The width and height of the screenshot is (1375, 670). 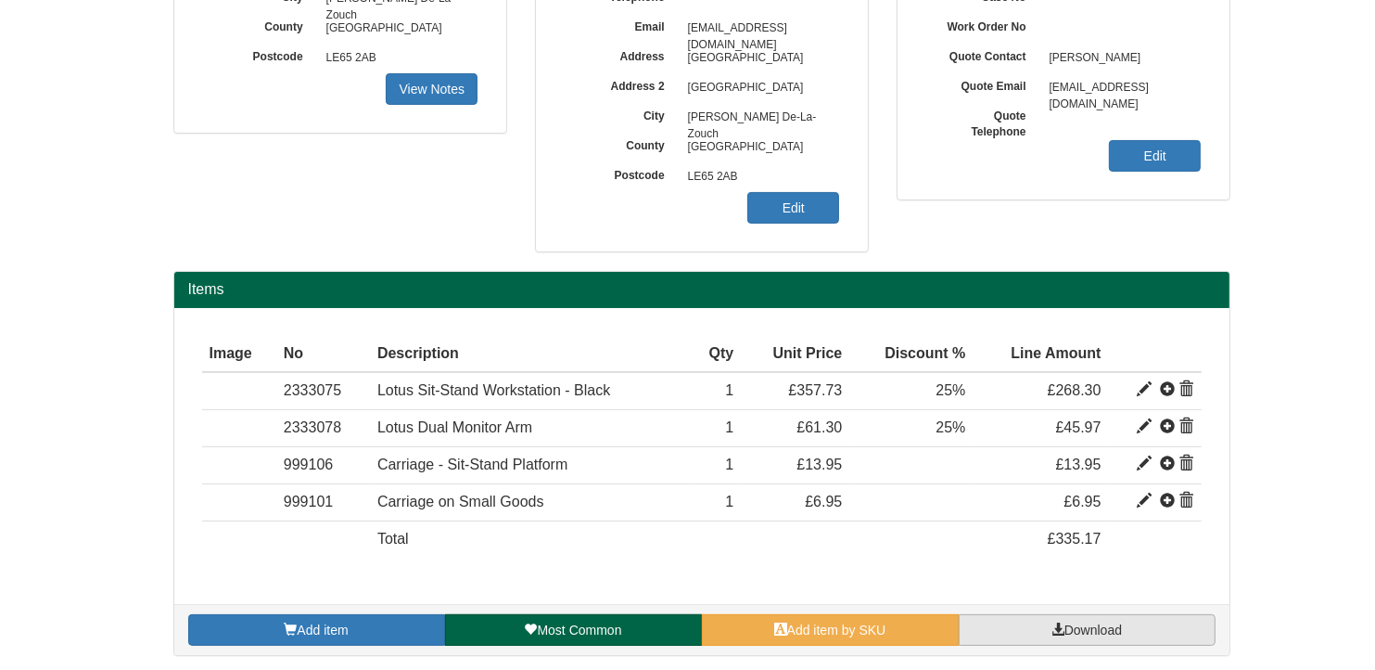 I want to click on th: Discount %, so click(x=911, y=354).